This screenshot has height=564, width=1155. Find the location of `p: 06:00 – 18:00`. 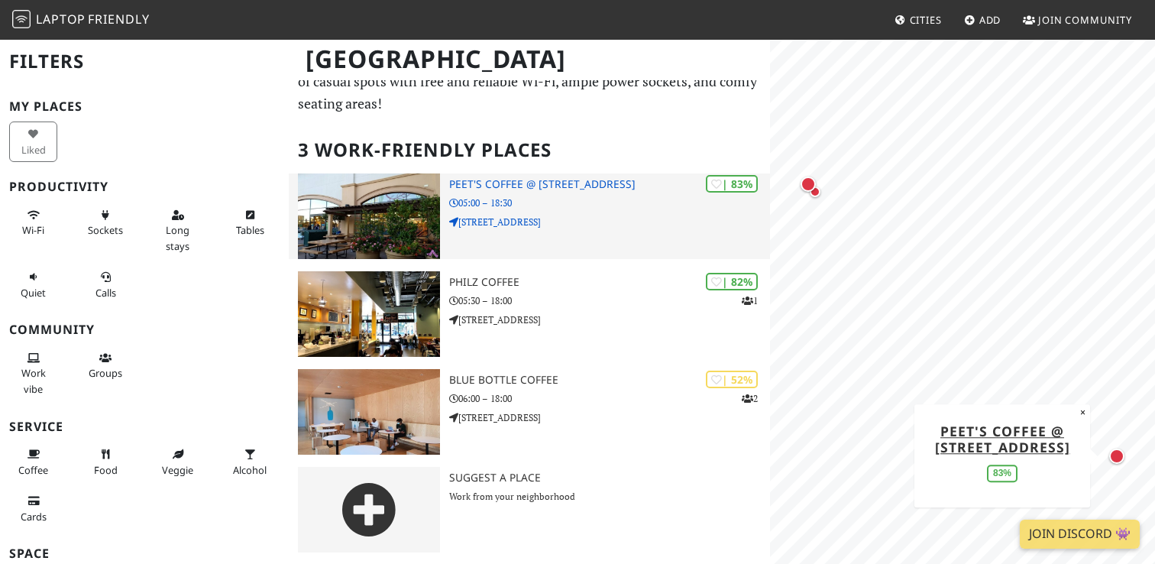

p: 06:00 – 18:00 is located at coordinates (610, 398).